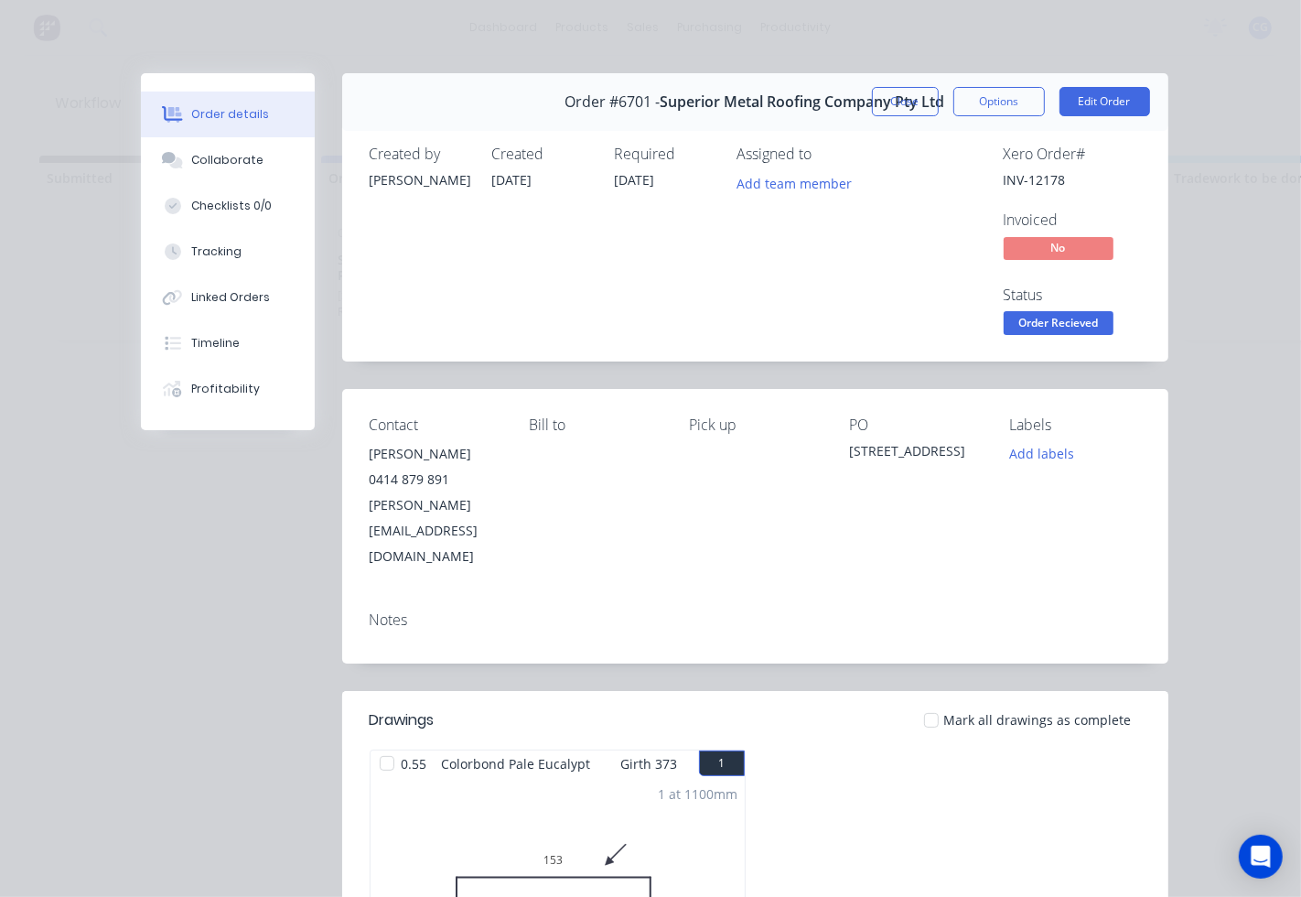 This screenshot has width=1301, height=897. Describe the element at coordinates (1072, 154) in the screenshot. I see `div: Xero Order #` at that location.